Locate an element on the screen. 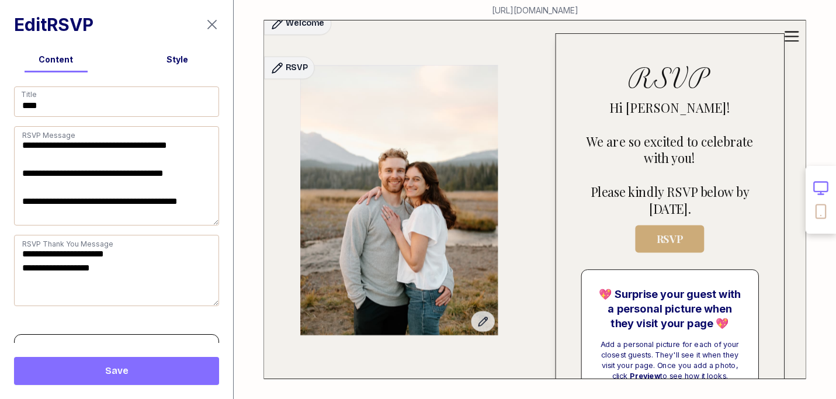 This screenshot has height=399, width=836. h1: Edit RSVP is located at coordinates (54, 25).